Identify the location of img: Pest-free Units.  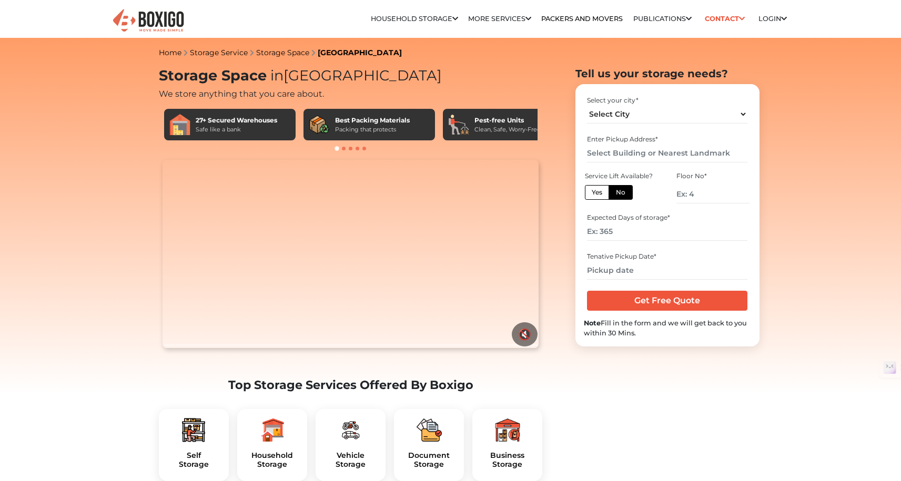
(459, 125).